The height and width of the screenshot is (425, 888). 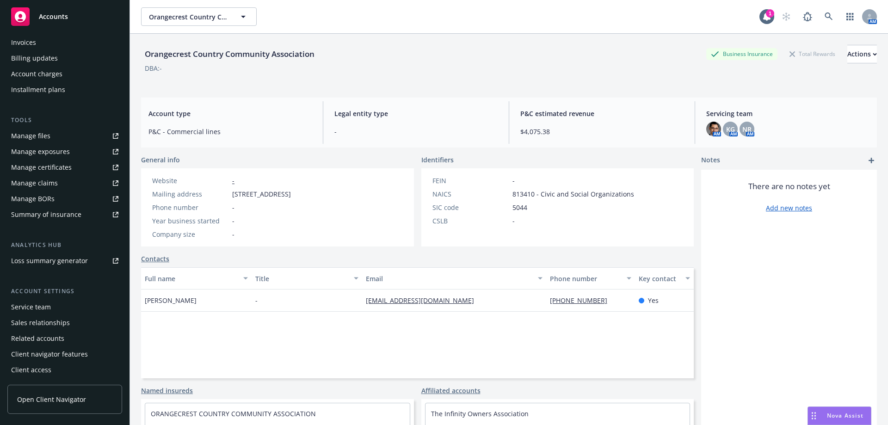 I want to click on span: 5044, so click(x=520, y=207).